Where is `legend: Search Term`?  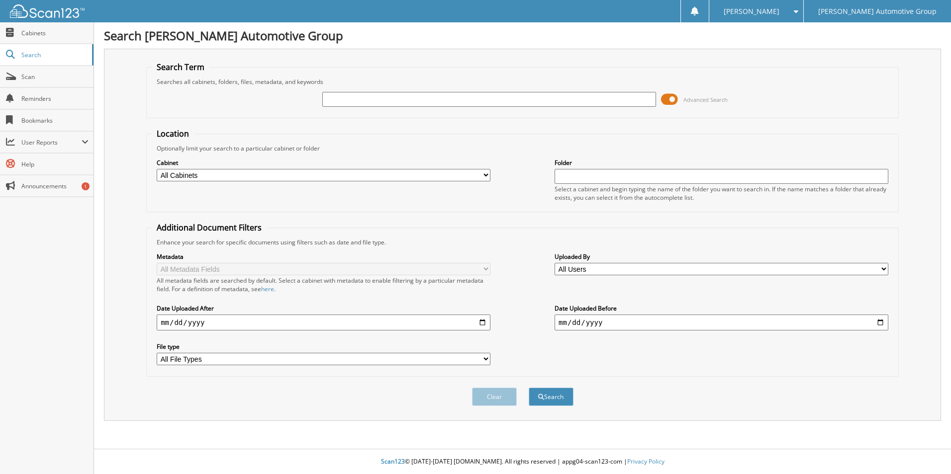 legend: Search Term is located at coordinates (181, 67).